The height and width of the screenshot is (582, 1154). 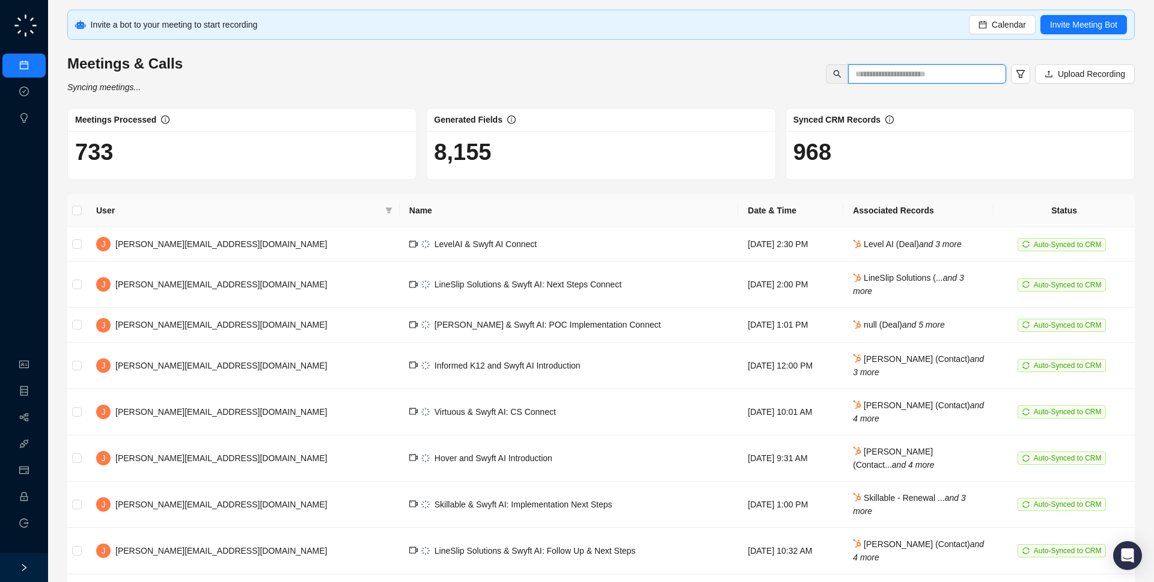 I want to click on span: Invite Meeting Bot, so click(x=1084, y=25).